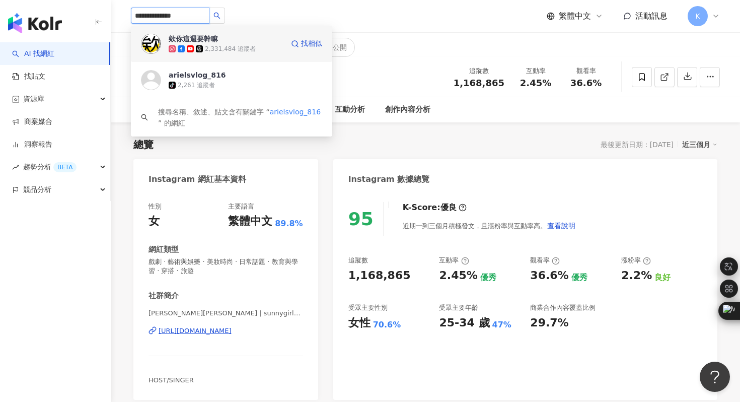 This screenshot has height=402, width=740. What do you see at coordinates (549, 275) in the screenshot?
I see `div: 36.6%` at bounding box center [549, 275].